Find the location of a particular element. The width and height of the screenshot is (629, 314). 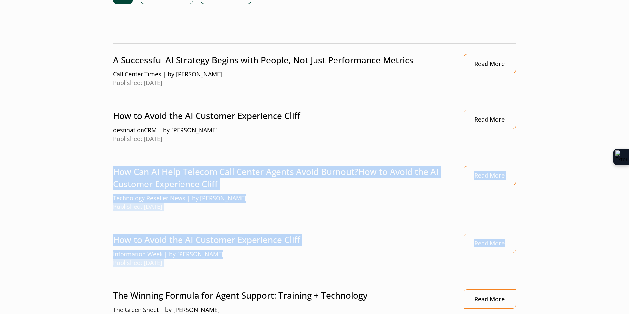

img: Extension Icon is located at coordinates (621, 157).